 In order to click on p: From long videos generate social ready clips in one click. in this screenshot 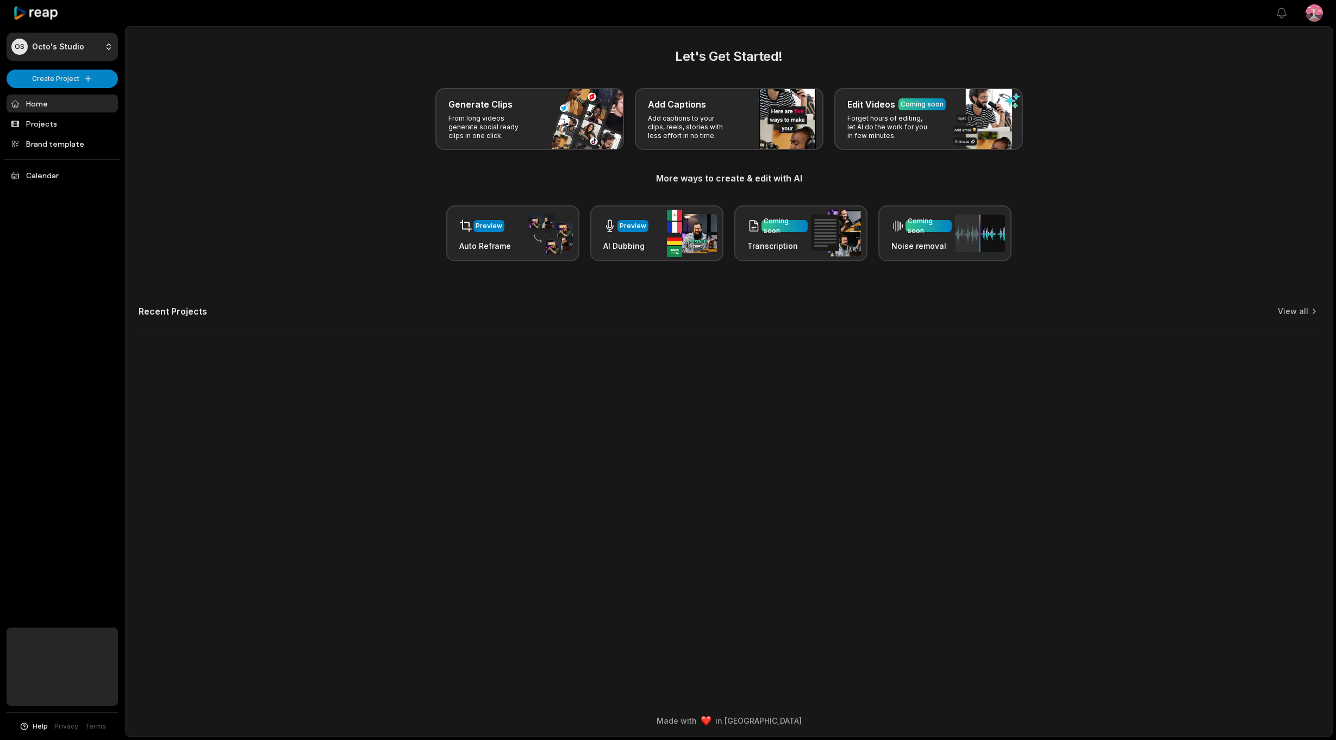, I will do `click(490, 127)`.